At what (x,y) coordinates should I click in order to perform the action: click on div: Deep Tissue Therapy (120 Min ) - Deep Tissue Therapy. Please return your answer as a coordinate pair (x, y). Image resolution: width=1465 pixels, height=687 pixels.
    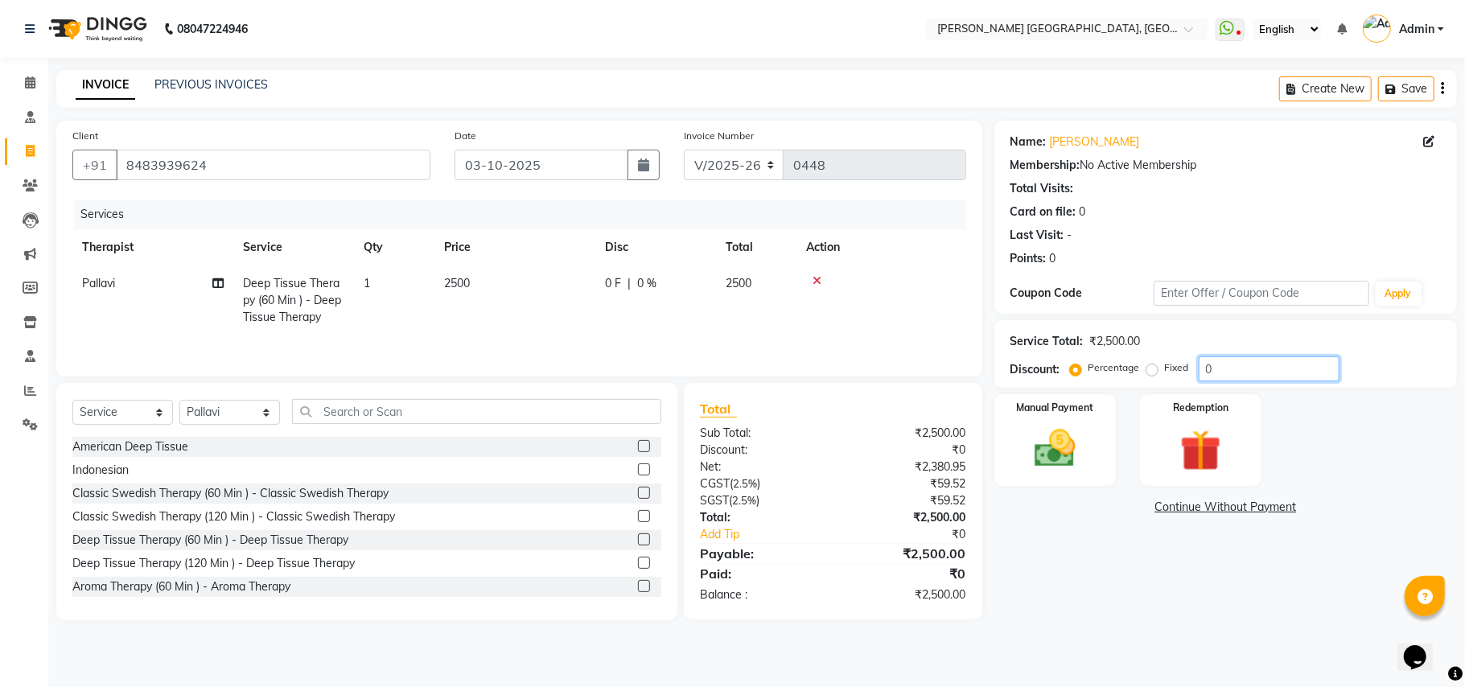
    Looking at the image, I should click on (213, 563).